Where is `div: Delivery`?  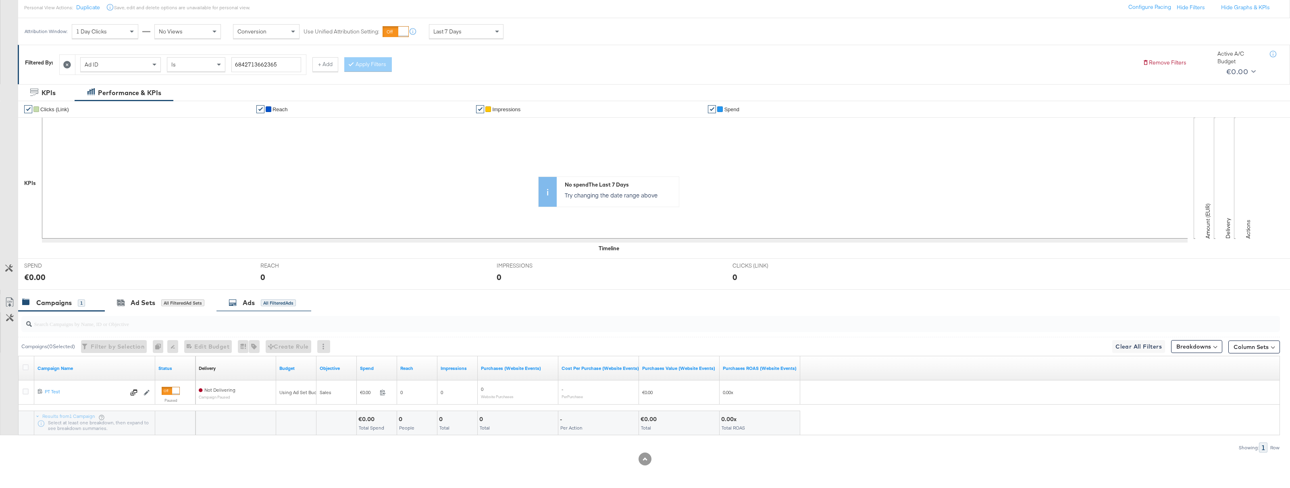 div: Delivery is located at coordinates (207, 368).